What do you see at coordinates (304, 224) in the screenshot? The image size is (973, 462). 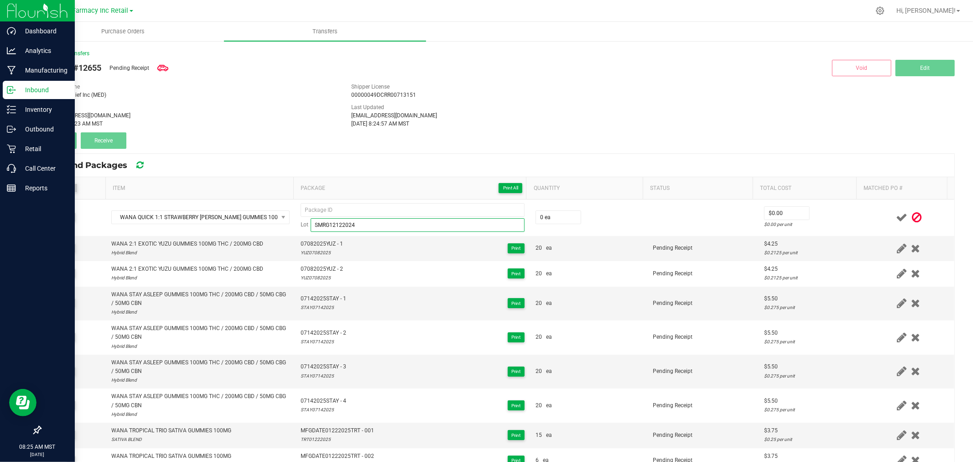 I see `span: Lot` at bounding box center [304, 224].